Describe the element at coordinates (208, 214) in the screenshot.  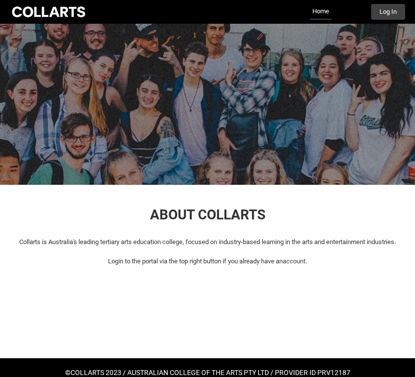
I see `span: ABOUT COLLARTS` at that location.